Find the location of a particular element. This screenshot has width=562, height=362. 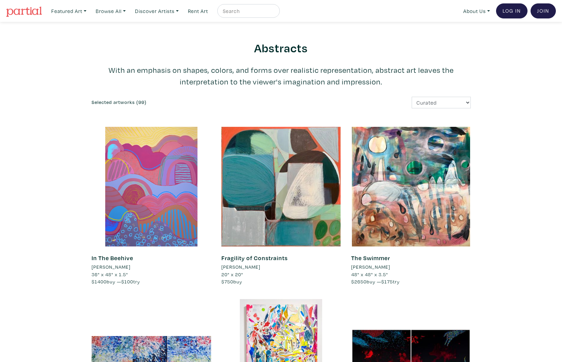

a: Featured Art is located at coordinates (69, 11).